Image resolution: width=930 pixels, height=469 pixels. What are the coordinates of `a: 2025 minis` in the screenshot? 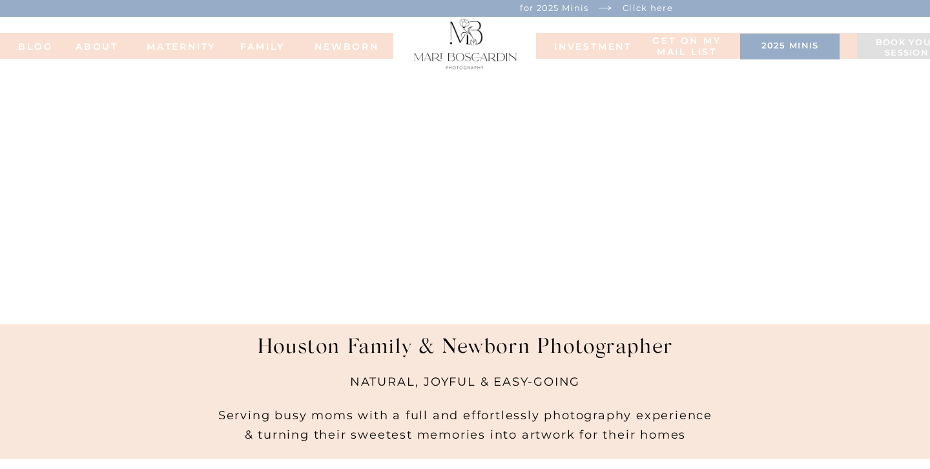 It's located at (790, 47).